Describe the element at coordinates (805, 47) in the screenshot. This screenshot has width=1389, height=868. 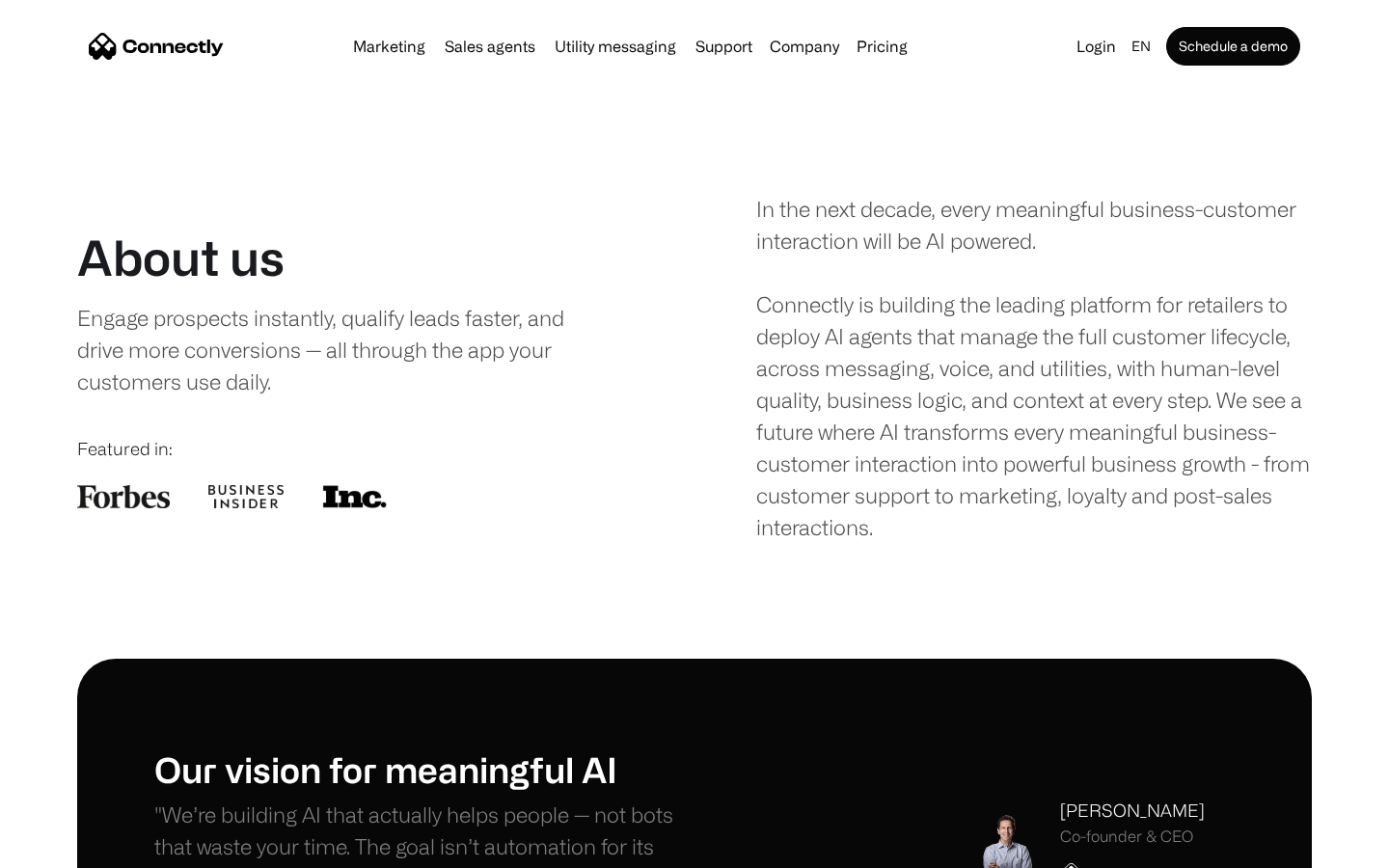
I see `div: Company` at that location.